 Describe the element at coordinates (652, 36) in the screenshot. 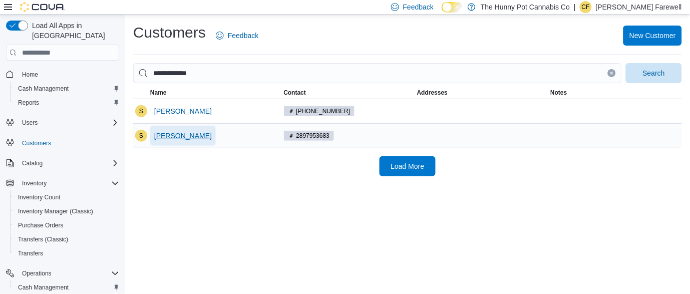

I see `span: New Customer` at that location.